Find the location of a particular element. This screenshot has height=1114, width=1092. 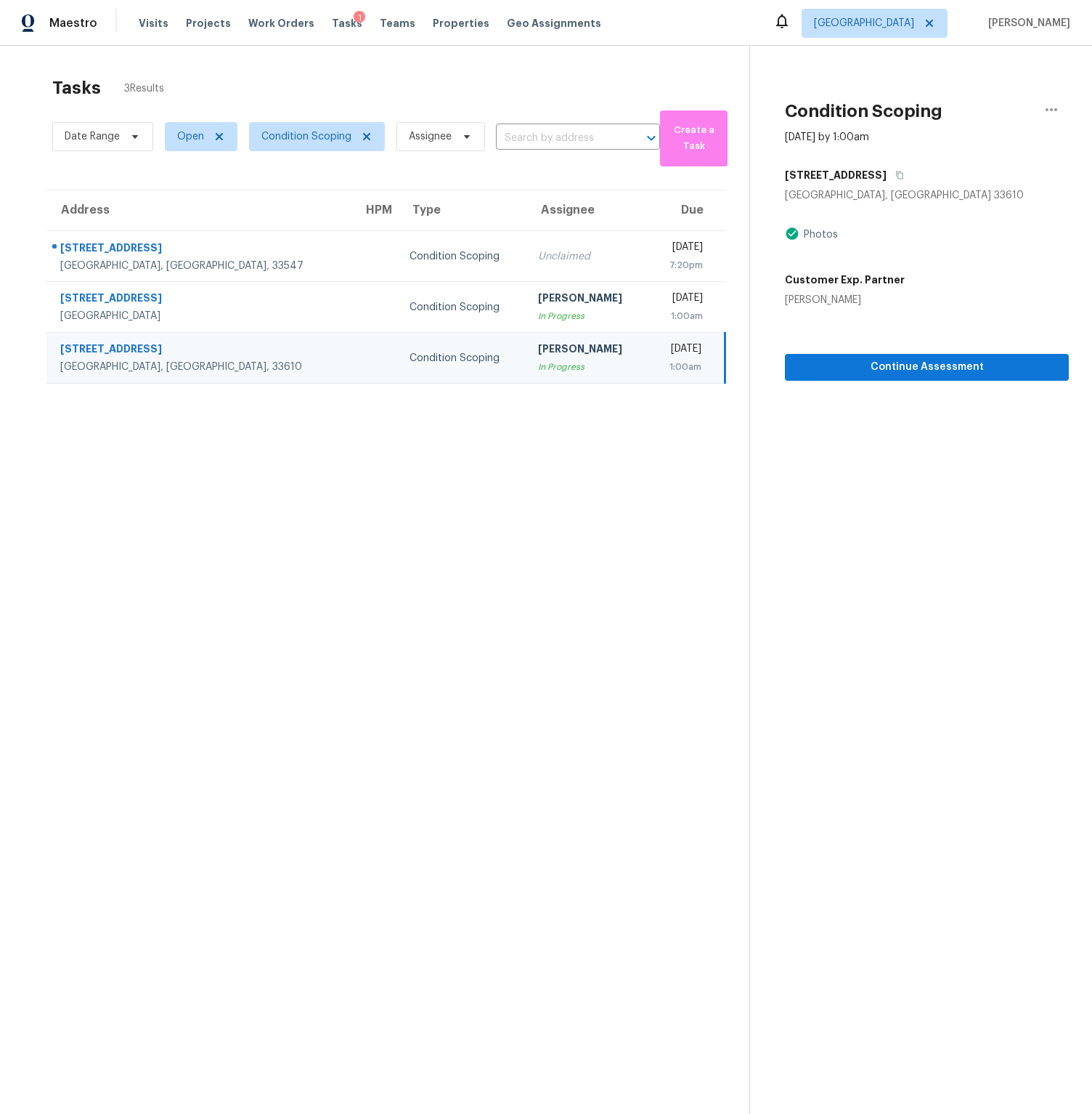

span: Date Range is located at coordinates (92, 137).